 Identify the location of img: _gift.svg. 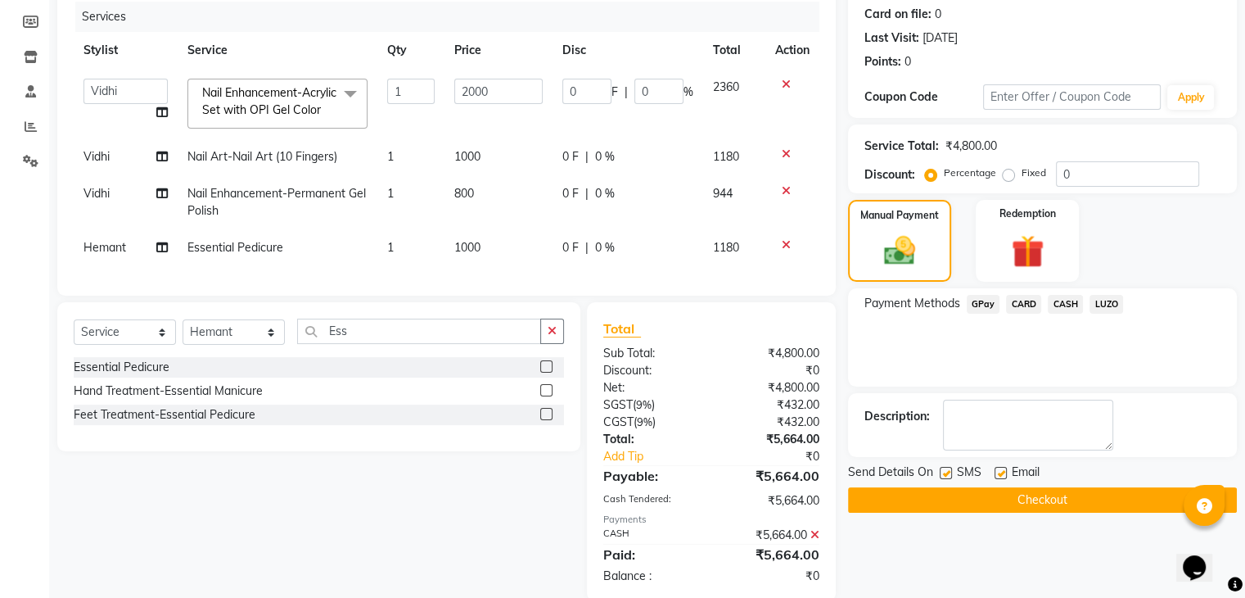
(1027, 251).